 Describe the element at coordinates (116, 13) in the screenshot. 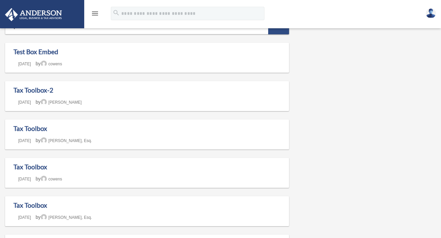

I see `i: search` at that location.